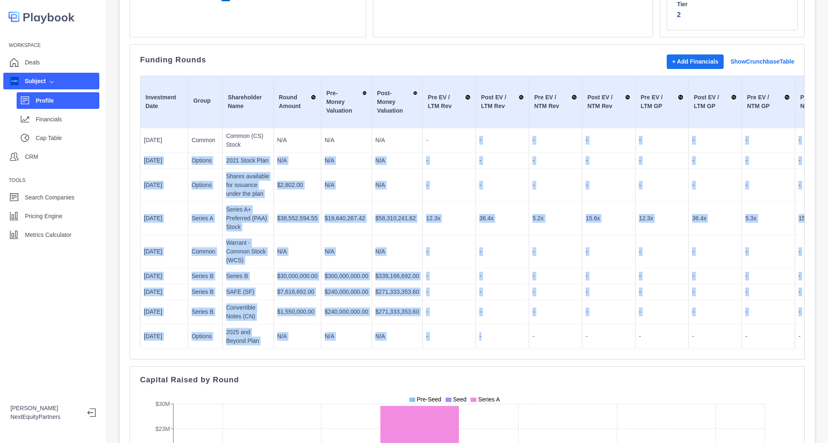 Image resolution: width=828 pixels, height=443 pixels. Describe the element at coordinates (45, 417) in the screenshot. I see `p: NextEquityPartners` at that location.